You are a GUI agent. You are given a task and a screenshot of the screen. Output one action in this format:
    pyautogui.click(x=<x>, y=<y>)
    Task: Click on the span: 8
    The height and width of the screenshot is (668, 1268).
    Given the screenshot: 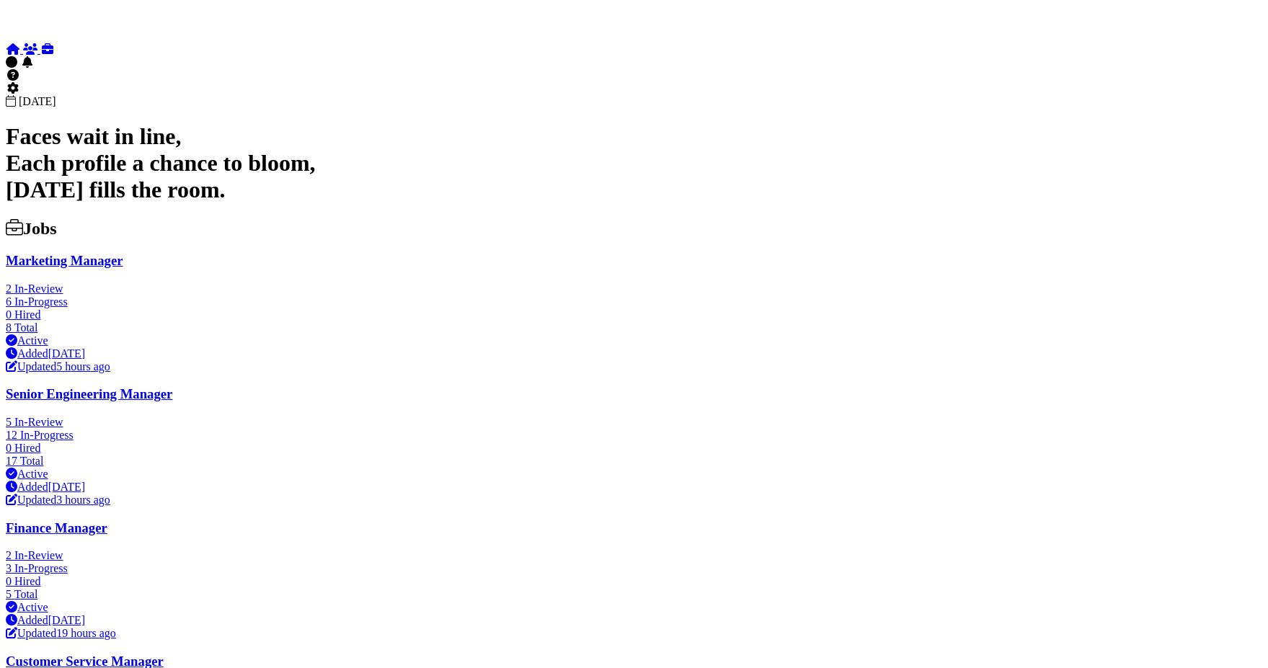 What is the action you would take?
    pyautogui.click(x=9, y=327)
    